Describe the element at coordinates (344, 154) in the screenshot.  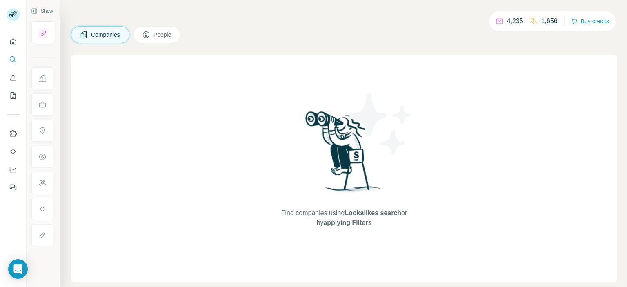
I see `img: Surfe Illustration - Woman searching with binoculars` at that location.